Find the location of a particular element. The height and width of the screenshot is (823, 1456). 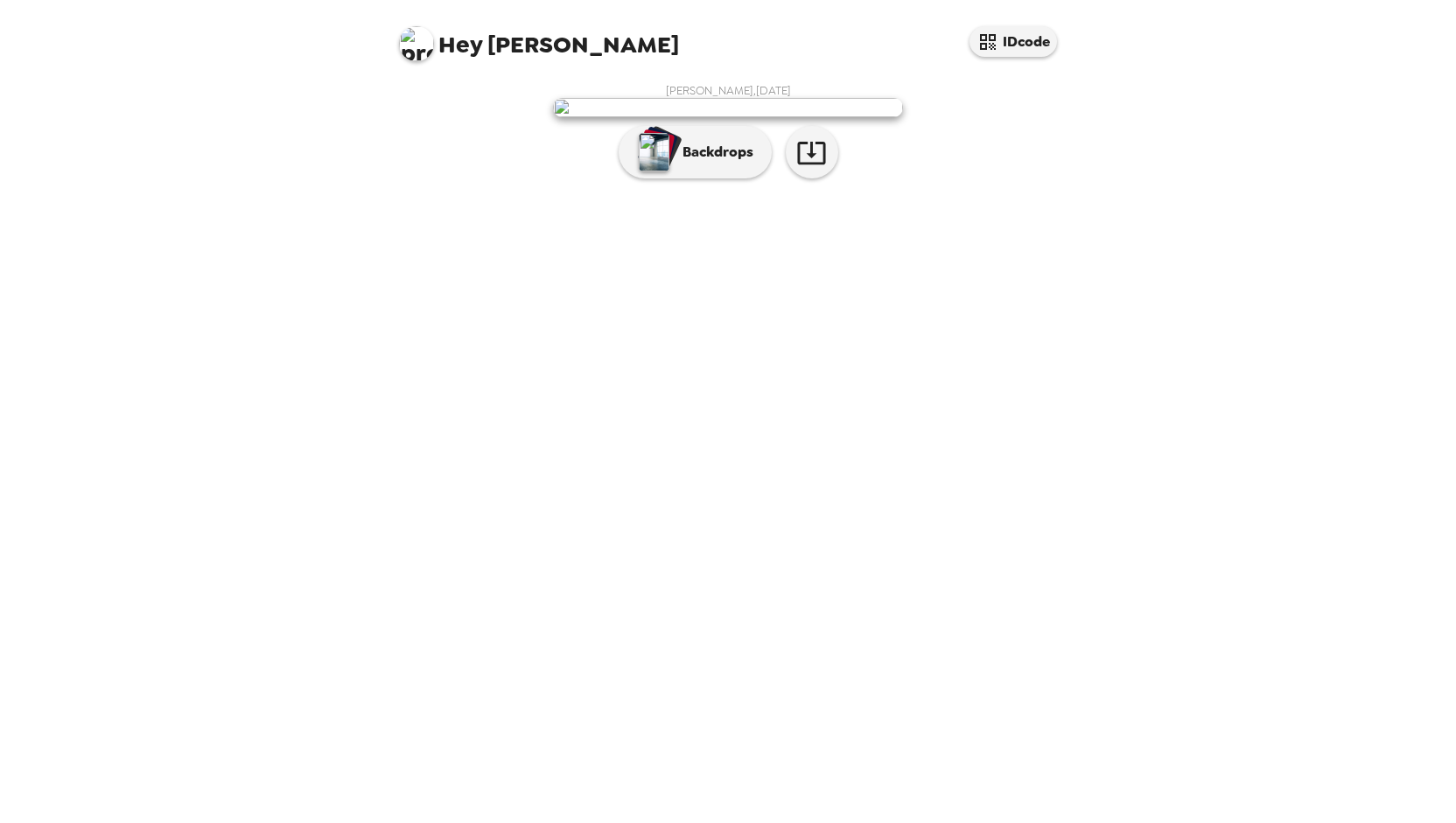

span: Hey is located at coordinates (460, 45).